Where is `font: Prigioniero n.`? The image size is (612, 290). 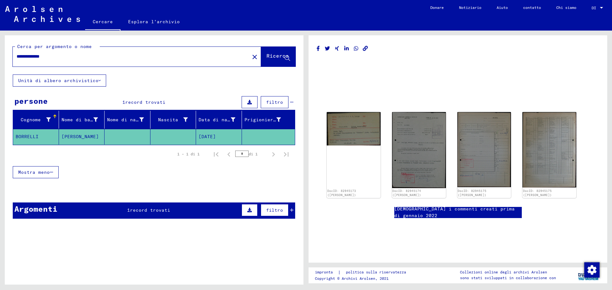
font: Prigioniero n. is located at coordinates (264, 120).